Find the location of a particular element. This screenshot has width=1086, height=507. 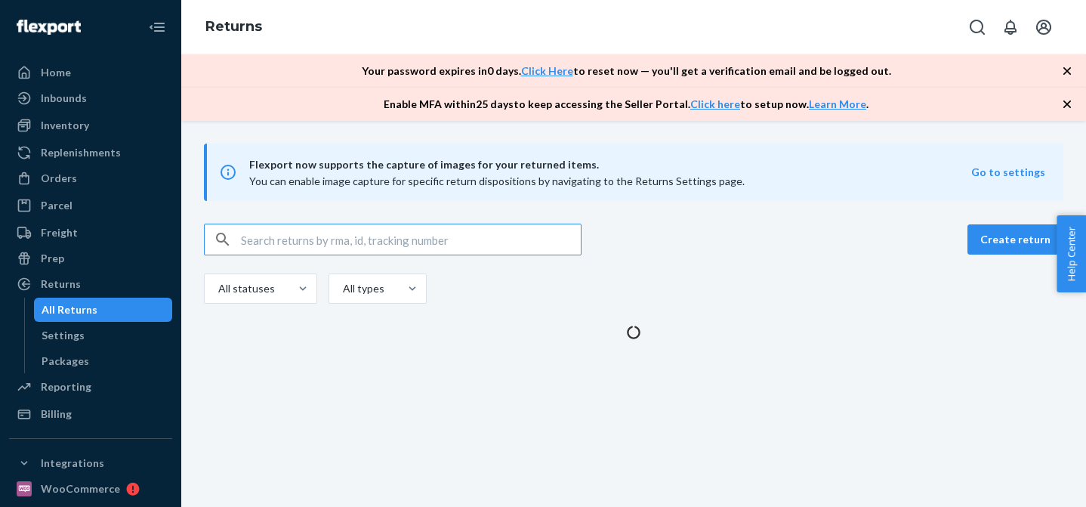

div: Prep is located at coordinates (52, 258).